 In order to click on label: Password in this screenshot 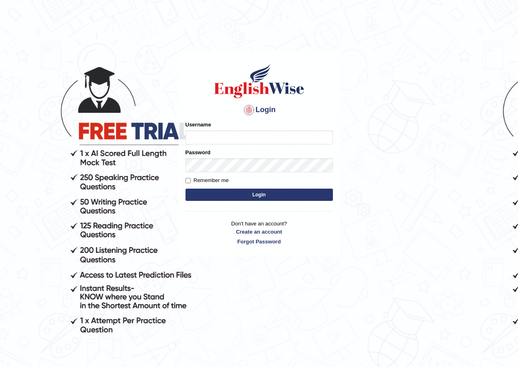, I will do `click(198, 152)`.